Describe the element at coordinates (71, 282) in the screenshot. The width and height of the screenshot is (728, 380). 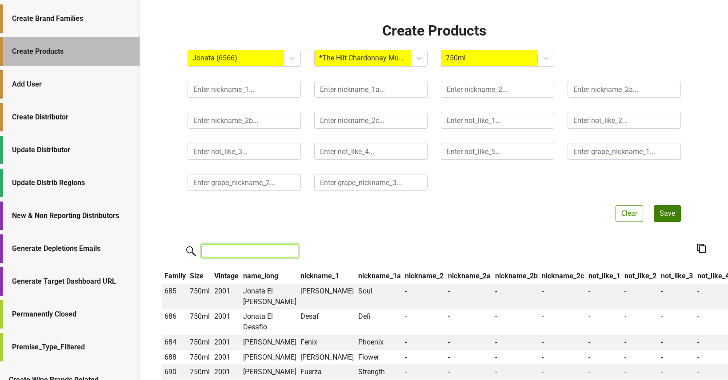
I see `div: Generate Target Dashboard URL` at that location.